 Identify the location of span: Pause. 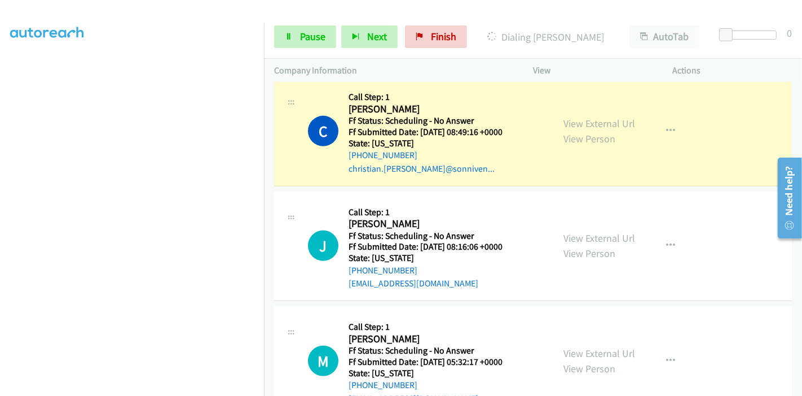
(313, 36).